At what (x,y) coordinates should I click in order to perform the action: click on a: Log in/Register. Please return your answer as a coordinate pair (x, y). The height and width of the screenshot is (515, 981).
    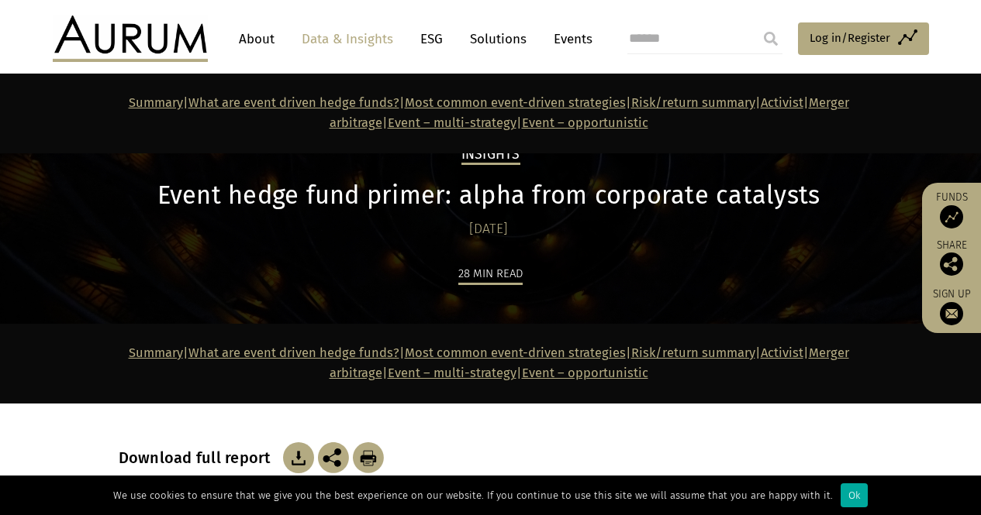
    Looking at the image, I should click on (863, 39).